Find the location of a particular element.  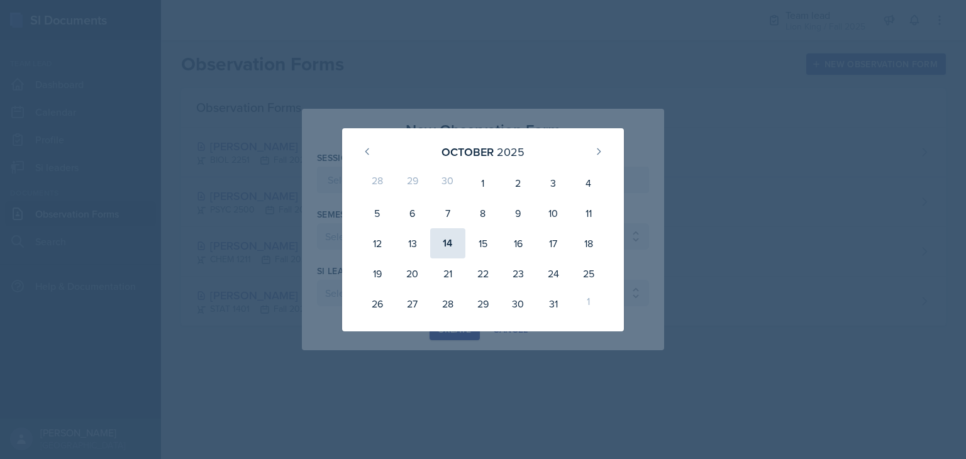

div: 12 is located at coordinates (377, 243).